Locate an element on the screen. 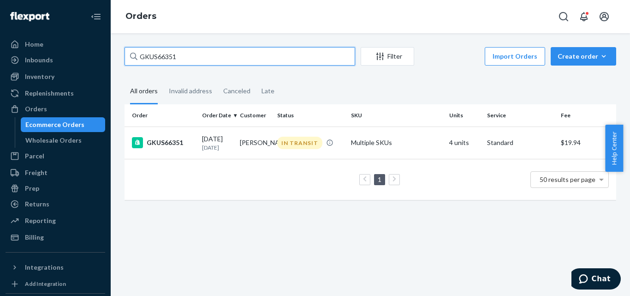  button: Help Center is located at coordinates (614, 148).